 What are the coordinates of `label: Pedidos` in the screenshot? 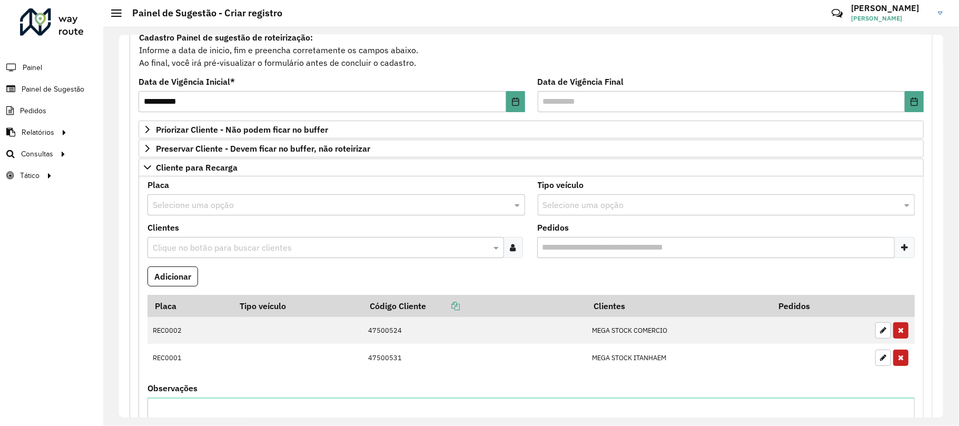 It's located at (554, 228).